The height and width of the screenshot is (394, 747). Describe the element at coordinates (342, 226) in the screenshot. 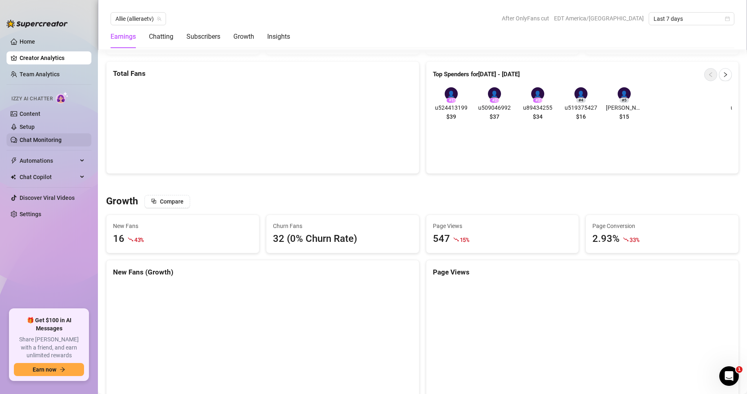

I see `span: Churn Fans` at that location.